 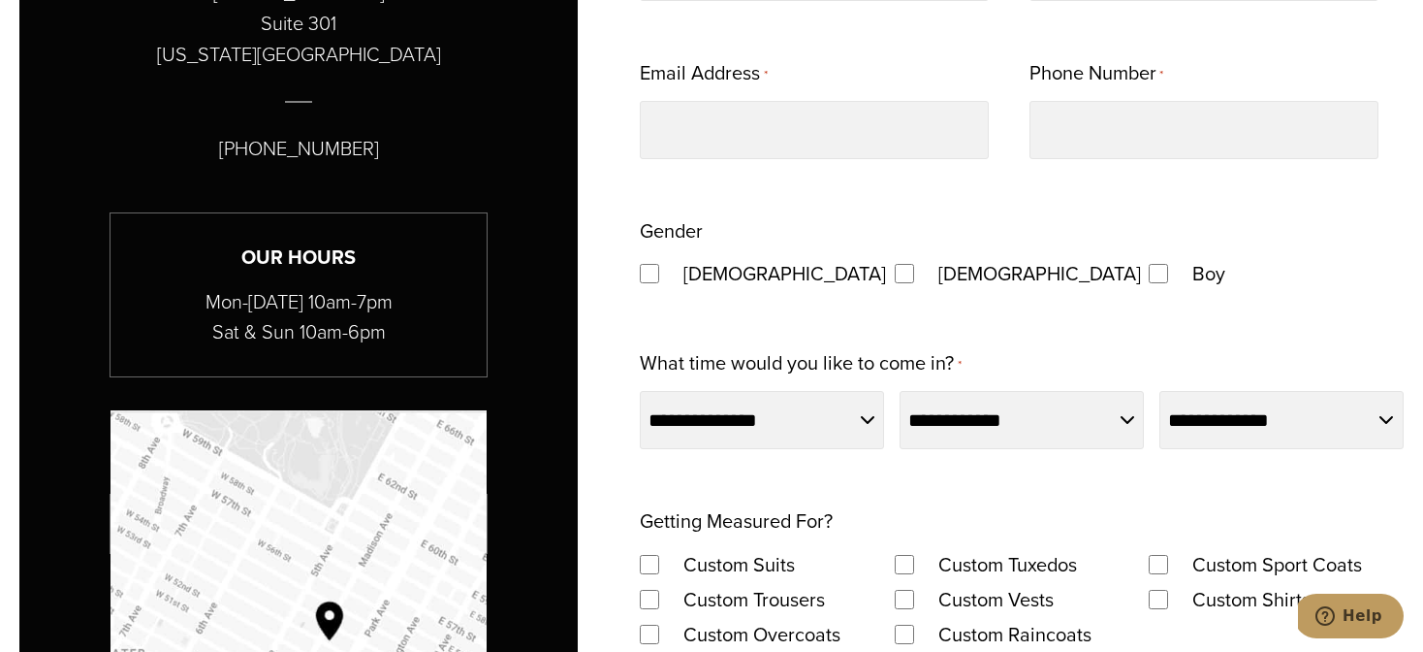 I want to click on legend: Getting Measured For?, so click(x=736, y=521).